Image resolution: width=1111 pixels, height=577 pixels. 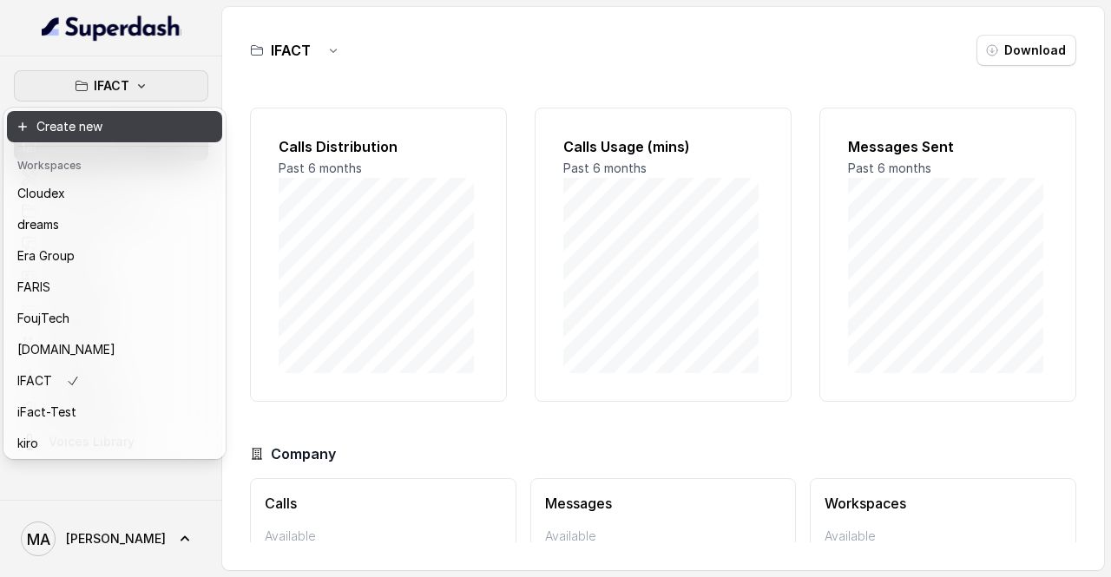 What do you see at coordinates (34, 287) in the screenshot?
I see `p: FARIS` at bounding box center [34, 287].